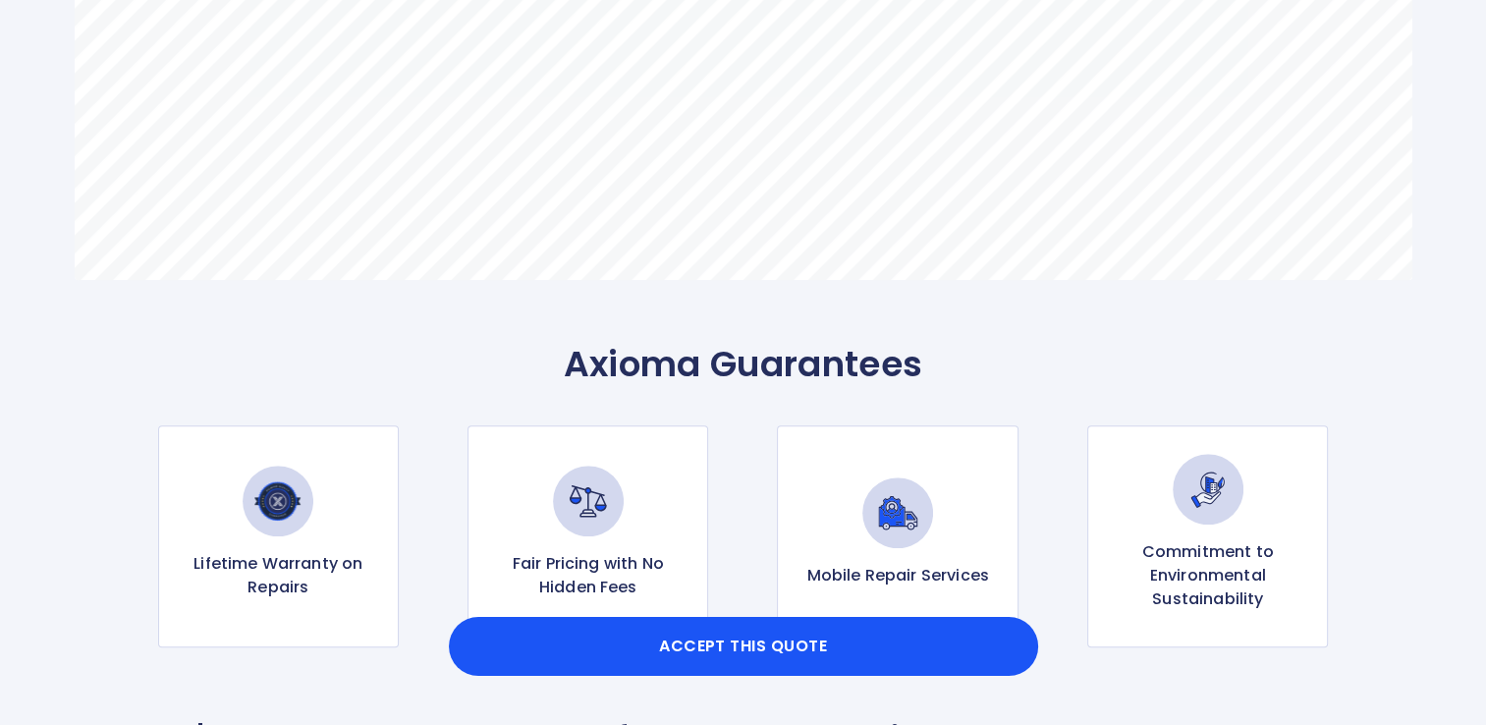  I want to click on p: Mobile Repair Services, so click(898, 576).